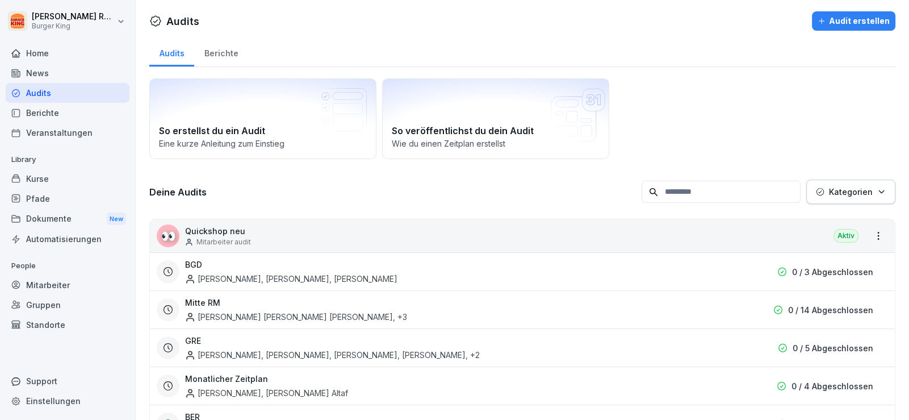 The width and height of the screenshot is (909, 420). What do you see at coordinates (68, 238) in the screenshot?
I see `div: Automatisierungen` at bounding box center [68, 238].